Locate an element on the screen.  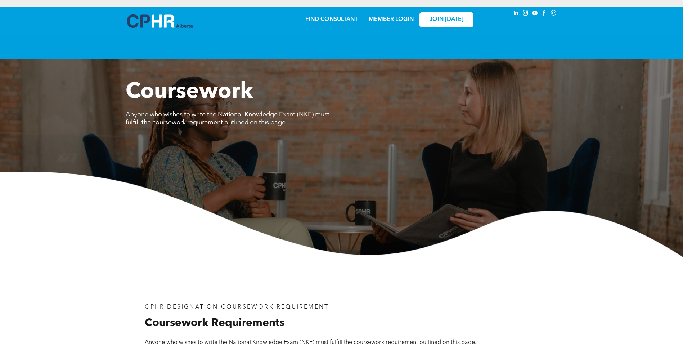
span: Coursework Requirements is located at coordinates (215, 323).